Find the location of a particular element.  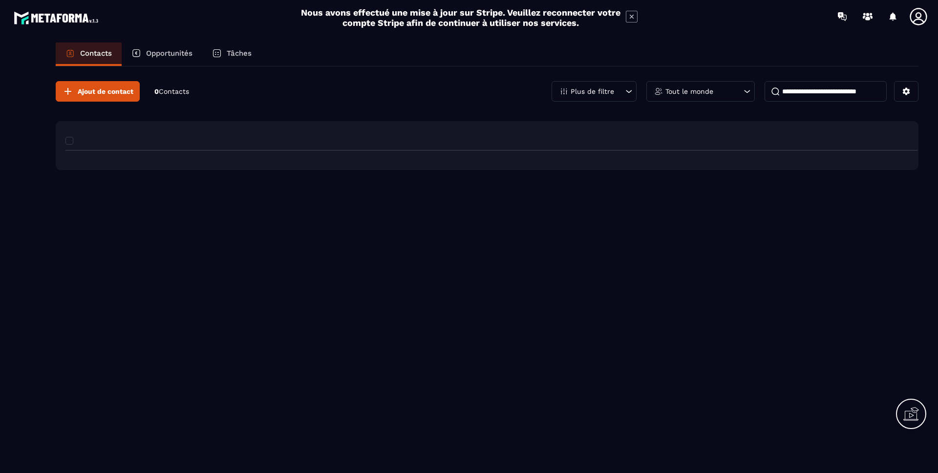

p: Plus de filtre is located at coordinates (592, 91).